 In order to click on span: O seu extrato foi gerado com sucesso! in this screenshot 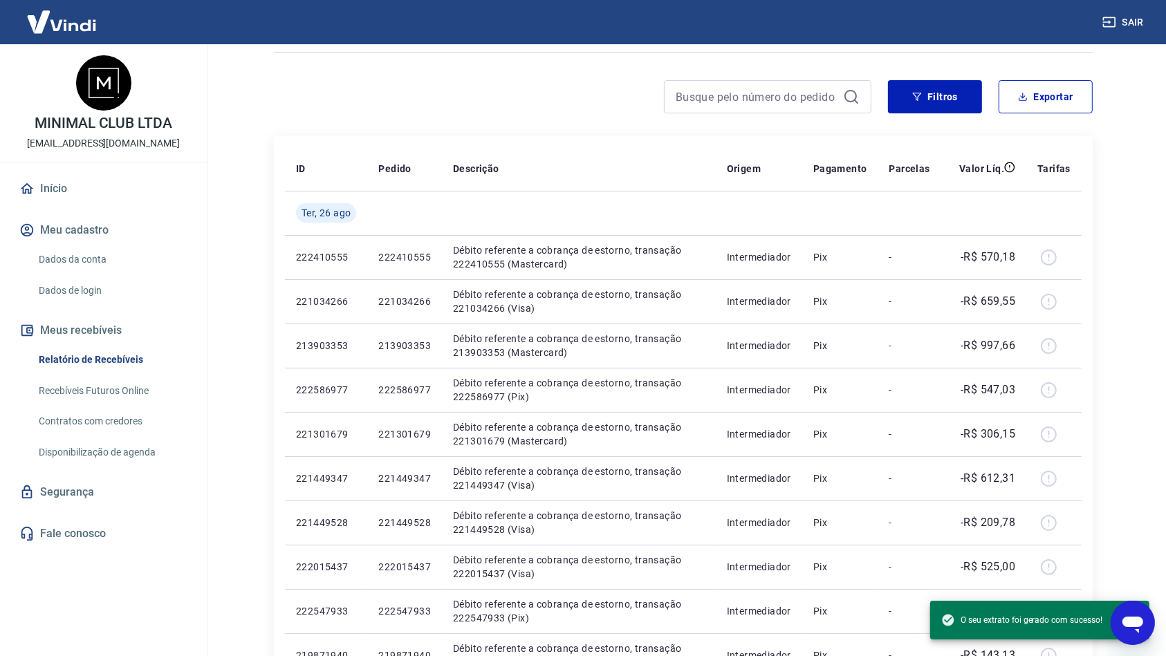, I will do `click(1022, 620)`.